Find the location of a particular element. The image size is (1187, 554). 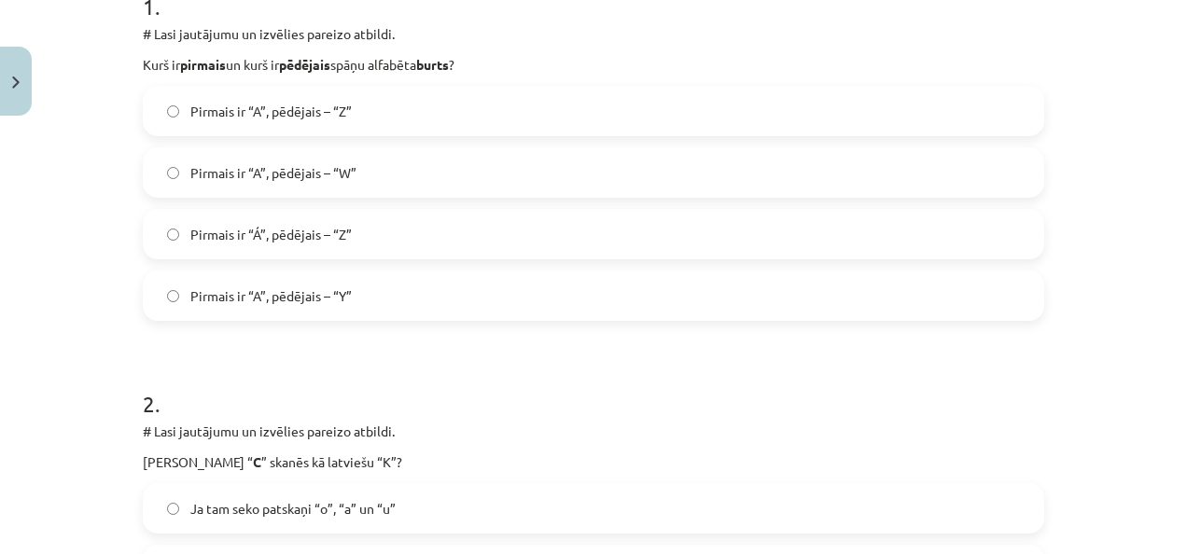

strong: burts is located at coordinates (432, 64).